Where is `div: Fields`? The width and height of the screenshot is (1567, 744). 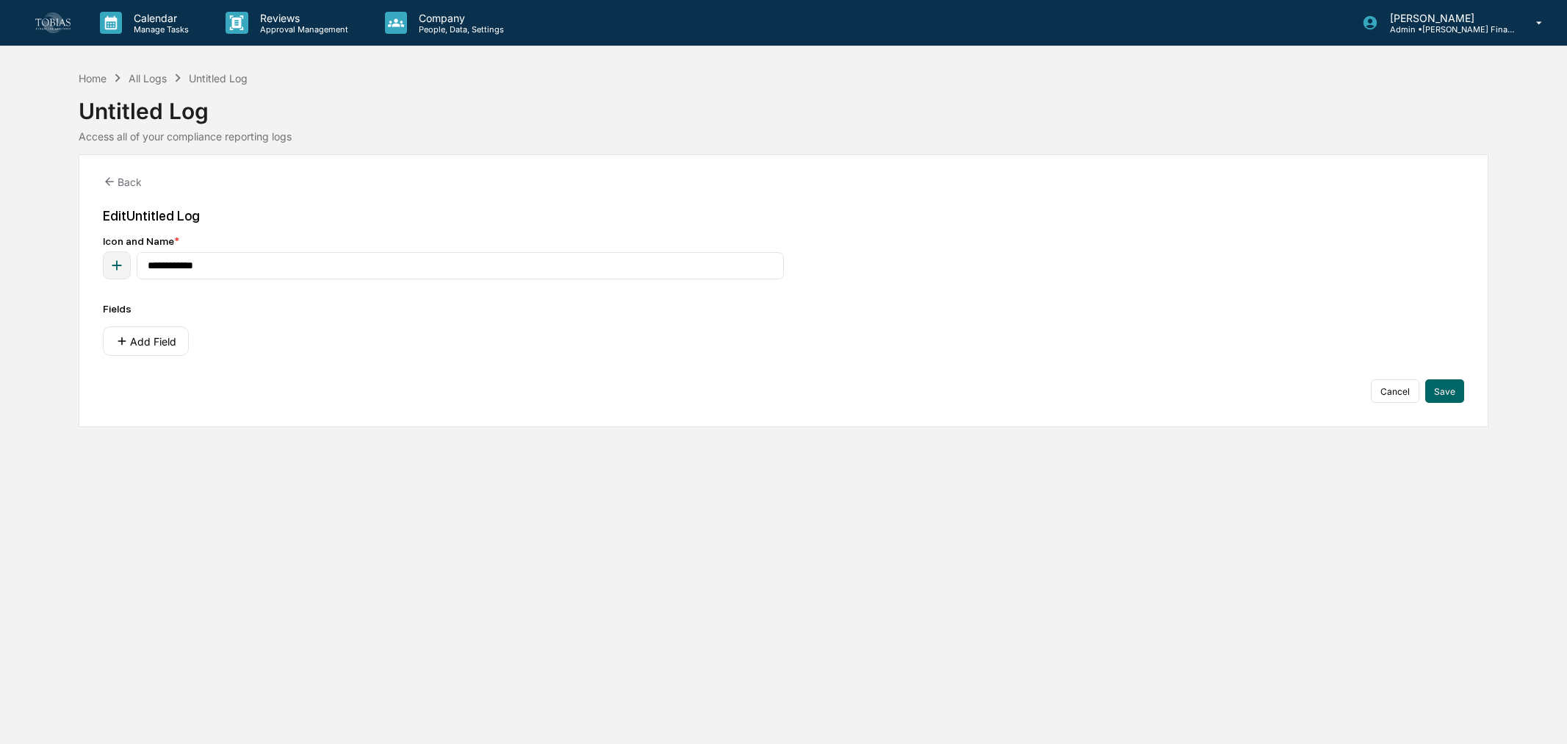
div: Fields is located at coordinates (784, 309).